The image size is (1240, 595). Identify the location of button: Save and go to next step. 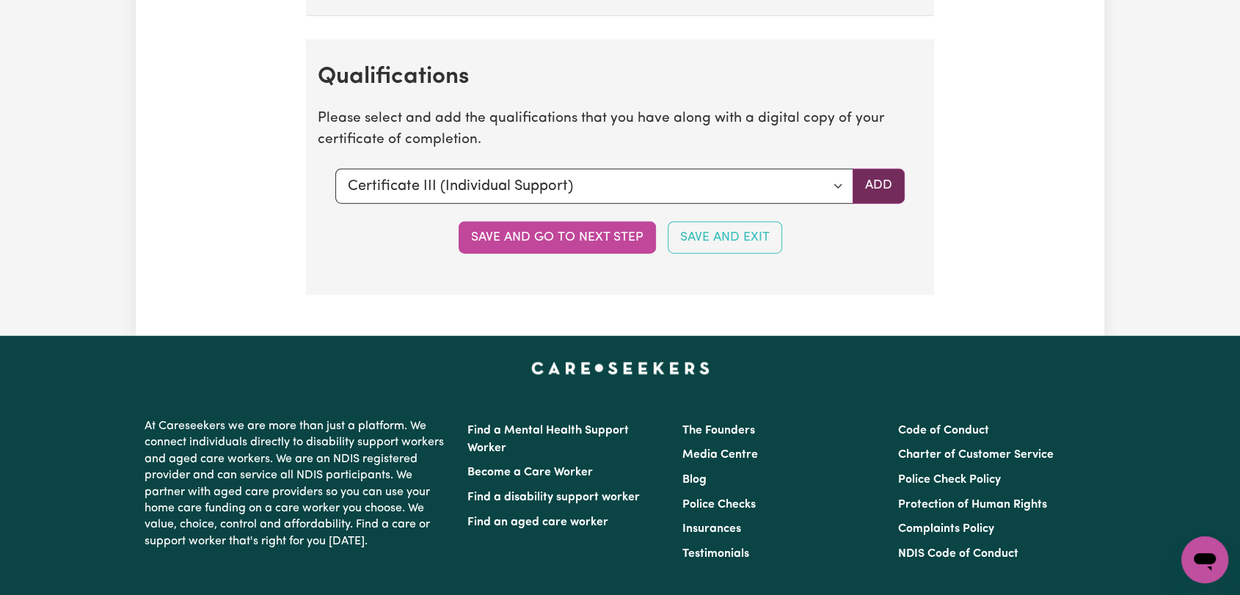
(557, 238).